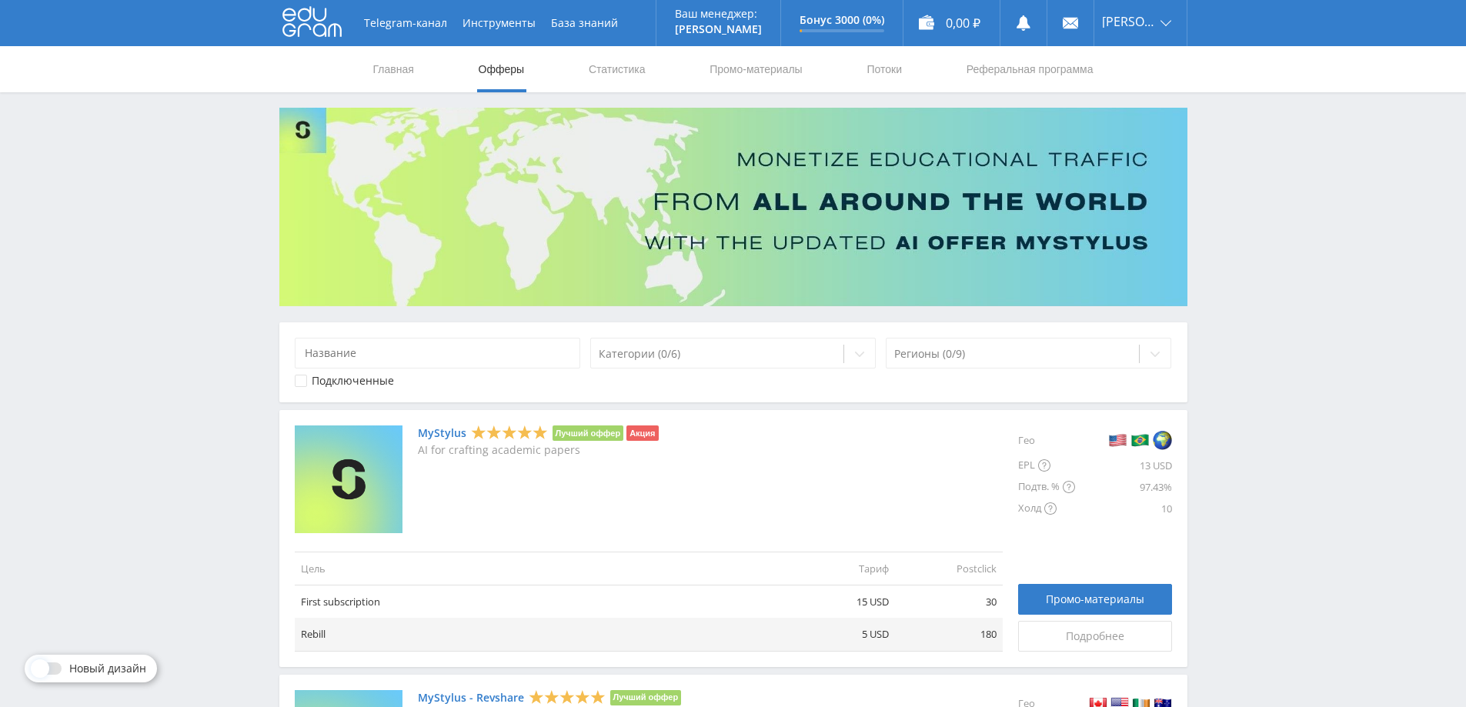  Describe the element at coordinates (949, 568) in the screenshot. I see `td: Postclick` at that location.